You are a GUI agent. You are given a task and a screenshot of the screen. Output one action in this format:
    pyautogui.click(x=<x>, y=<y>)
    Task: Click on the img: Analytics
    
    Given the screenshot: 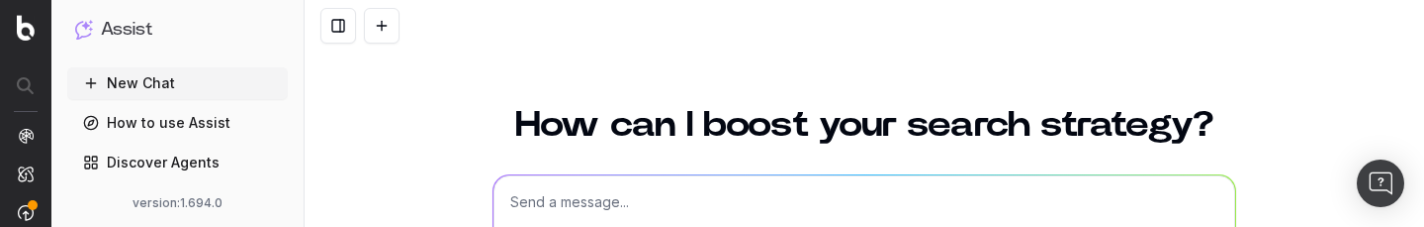 What is the action you would take?
    pyautogui.click(x=26, y=136)
    